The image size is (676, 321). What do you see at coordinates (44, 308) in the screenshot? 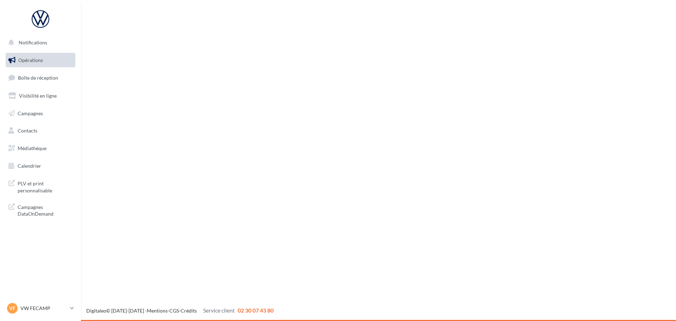
I see `p: VW FECAMP` at bounding box center [44, 308].